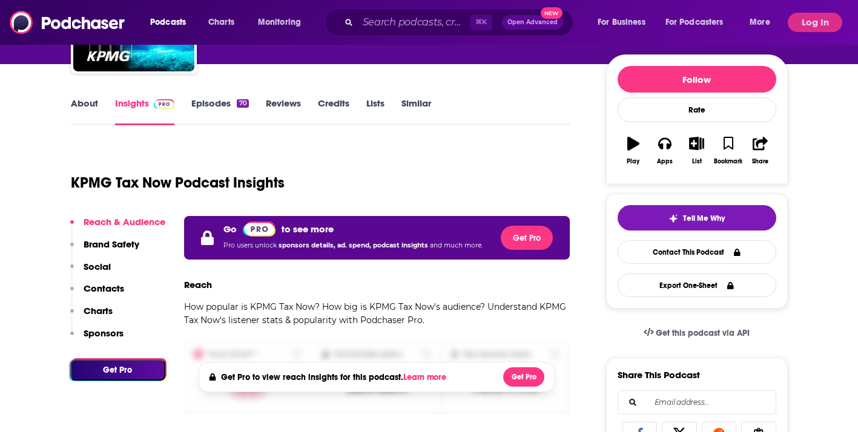 This screenshot has height=432, width=858. What do you see at coordinates (621, 22) in the screenshot?
I see `span: For Business` at bounding box center [621, 22].